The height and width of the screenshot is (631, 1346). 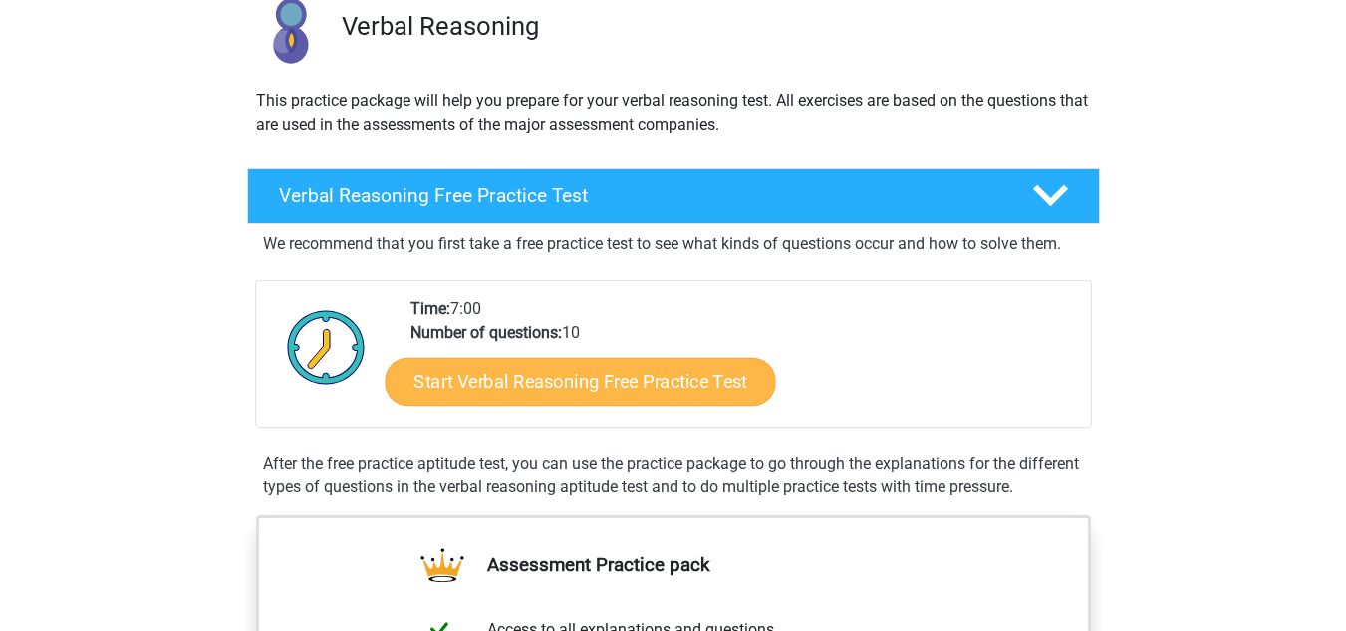 I want to click on div: After the free practice aptitude test, you can use the practice package to go through the explana..., so click(x=673, y=475).